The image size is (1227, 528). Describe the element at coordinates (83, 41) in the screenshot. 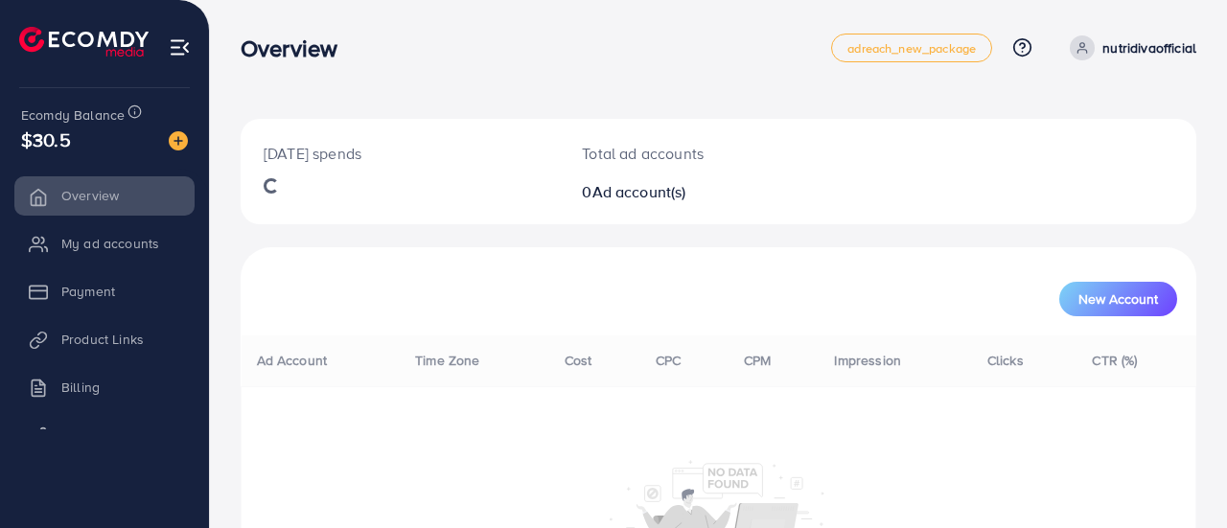

I see `a: logo` at that location.